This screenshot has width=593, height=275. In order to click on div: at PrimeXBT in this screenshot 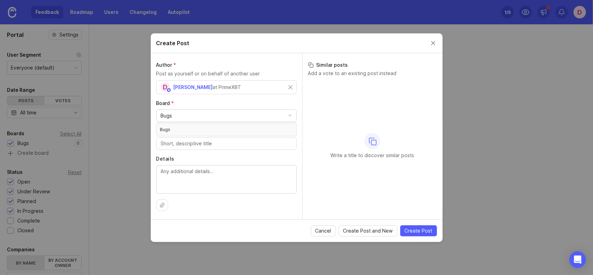, I will do `click(227, 87)`.